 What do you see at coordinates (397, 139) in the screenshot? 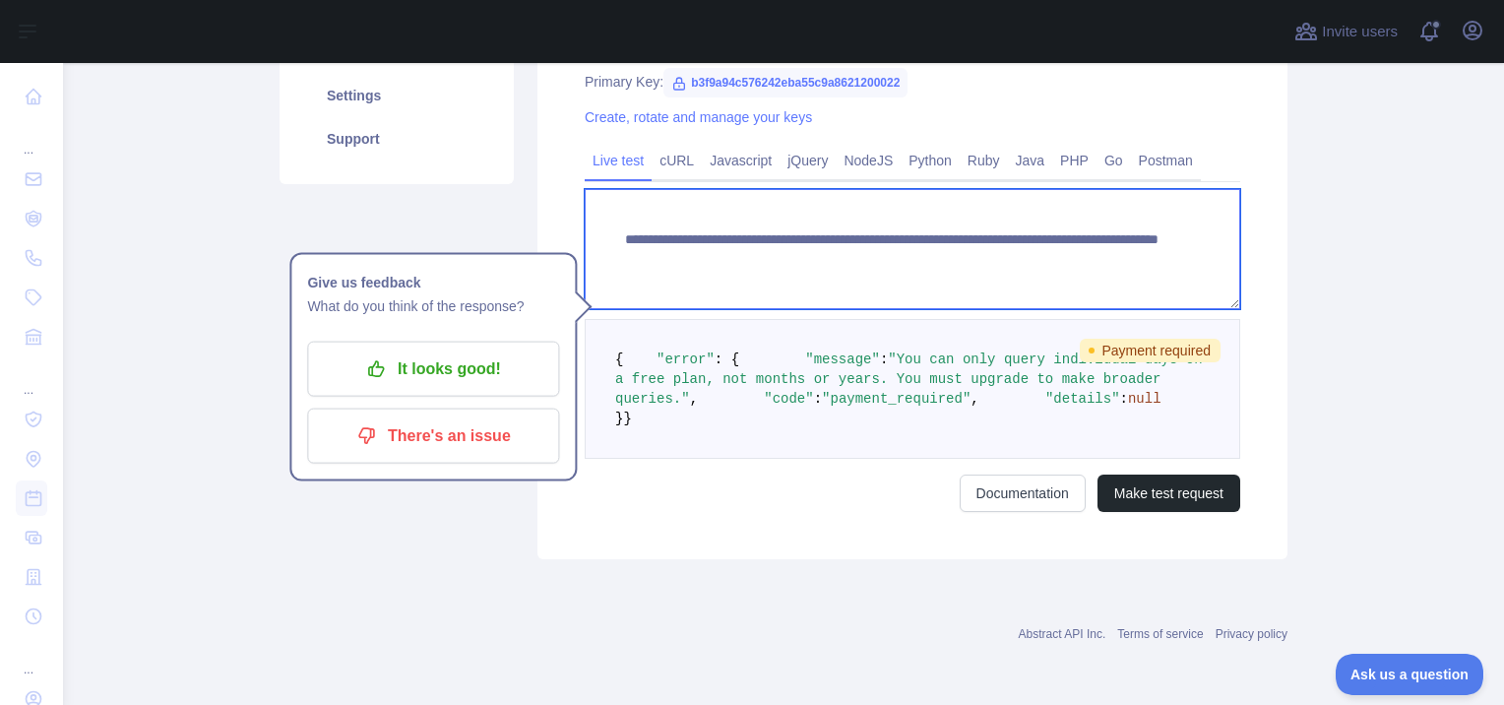
I see `a: Support` at bounding box center [397, 139].